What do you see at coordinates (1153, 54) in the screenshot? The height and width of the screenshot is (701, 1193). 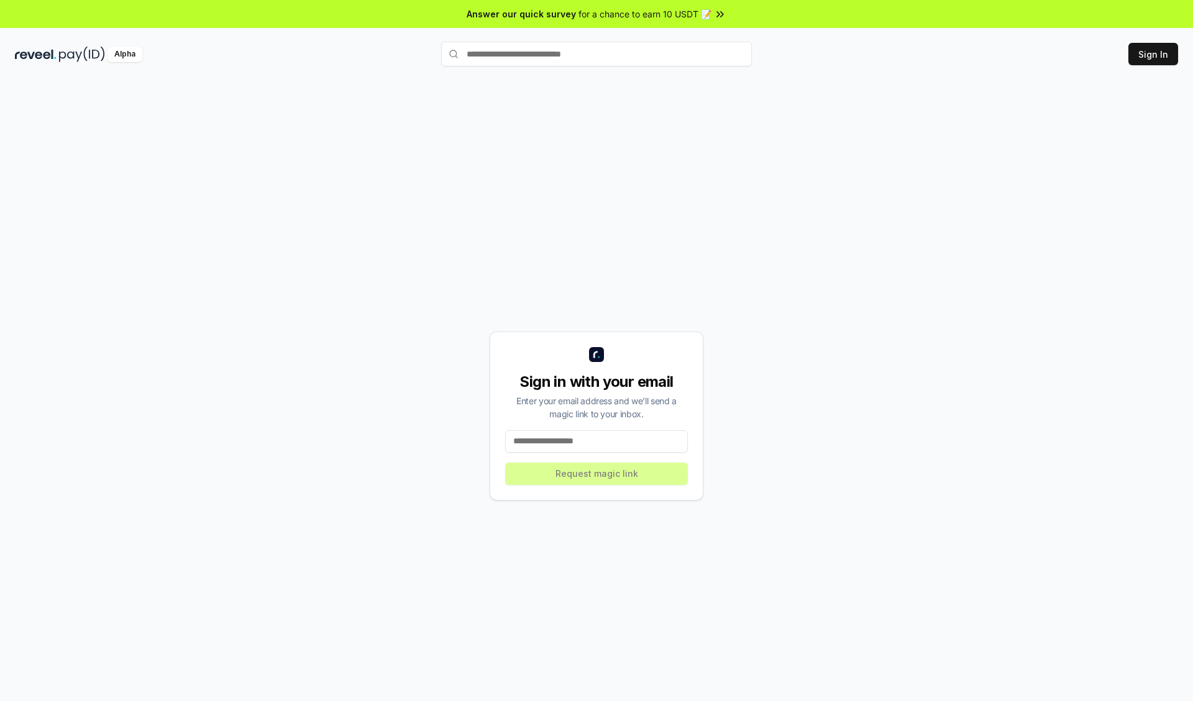 I see `button: Sign In` at bounding box center [1153, 54].